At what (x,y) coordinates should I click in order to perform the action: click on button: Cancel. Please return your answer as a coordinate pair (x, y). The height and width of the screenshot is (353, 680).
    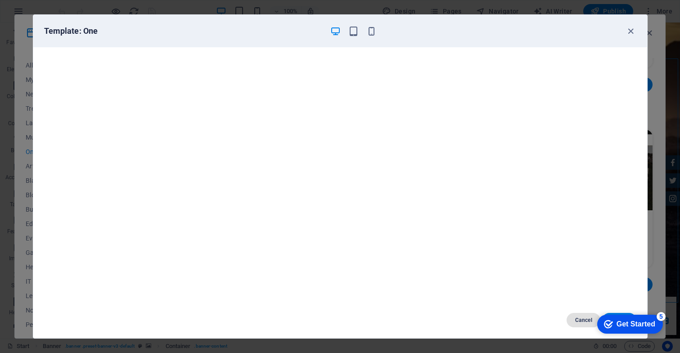
    Looking at the image, I should click on (583, 320).